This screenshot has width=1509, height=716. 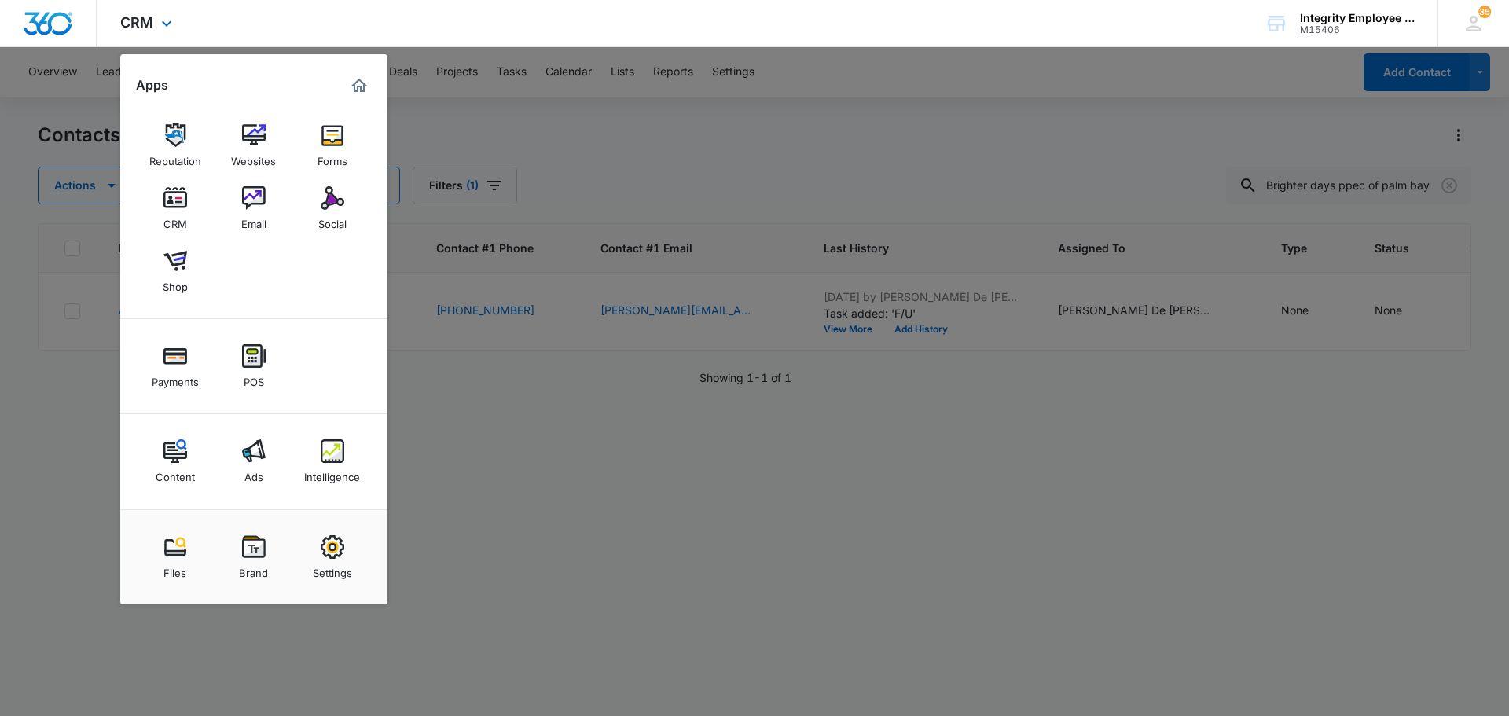 I want to click on a: Social, so click(x=332, y=208).